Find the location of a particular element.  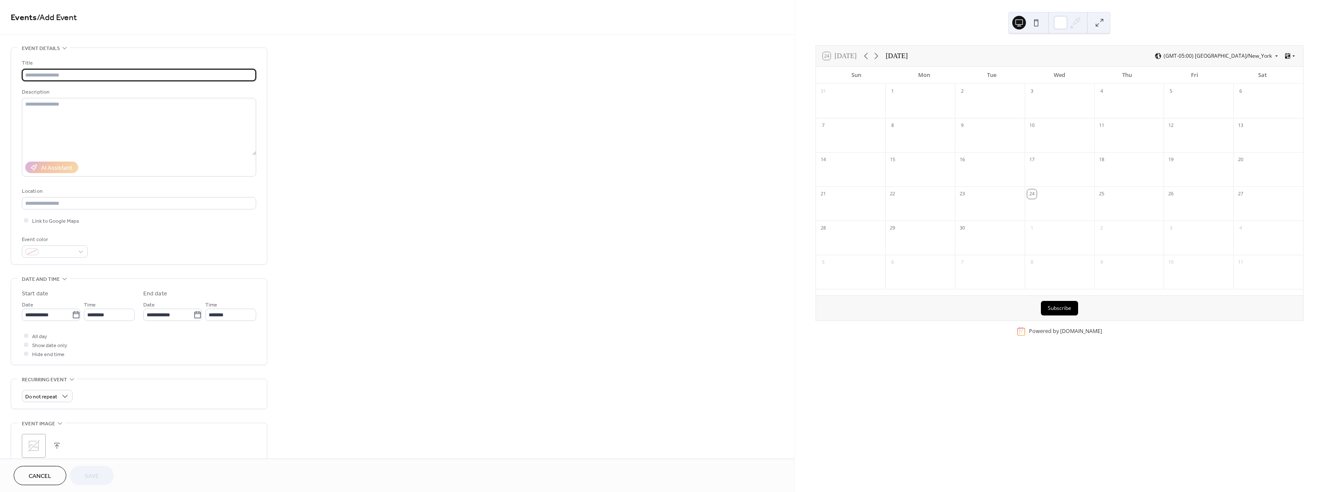

div: 23 is located at coordinates (962, 194).